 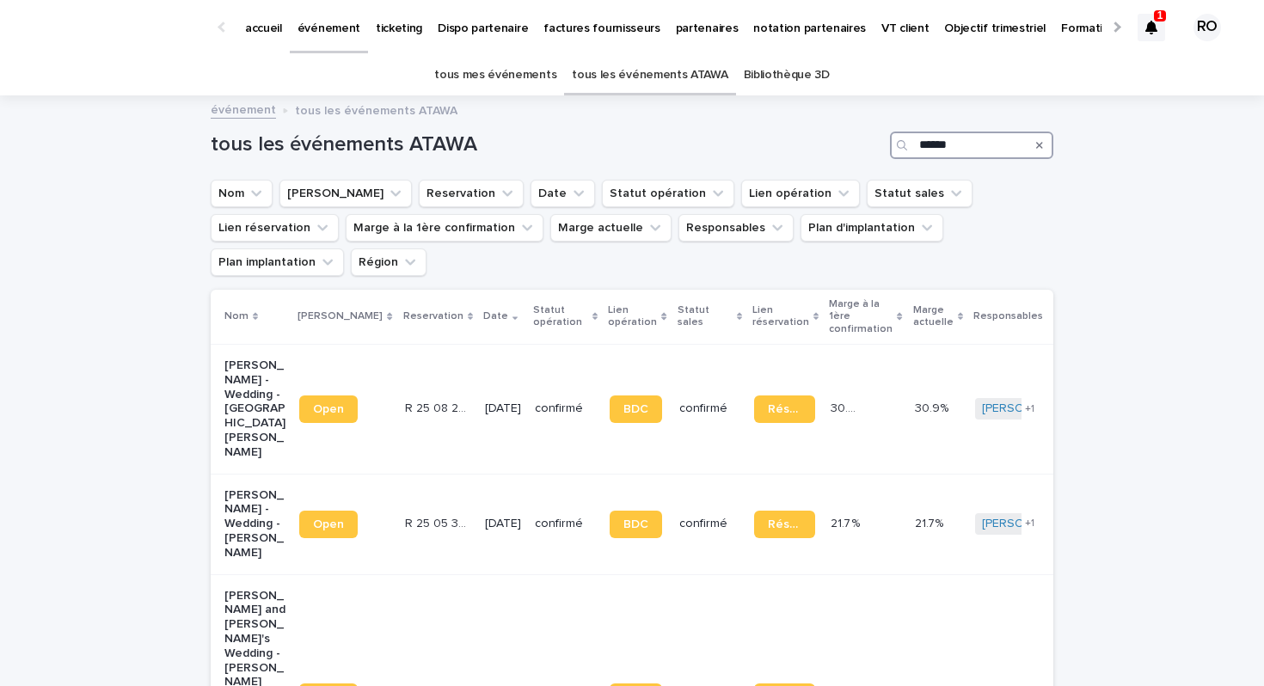 I want to click on p: tous les événements ATAWA, so click(x=376, y=109).